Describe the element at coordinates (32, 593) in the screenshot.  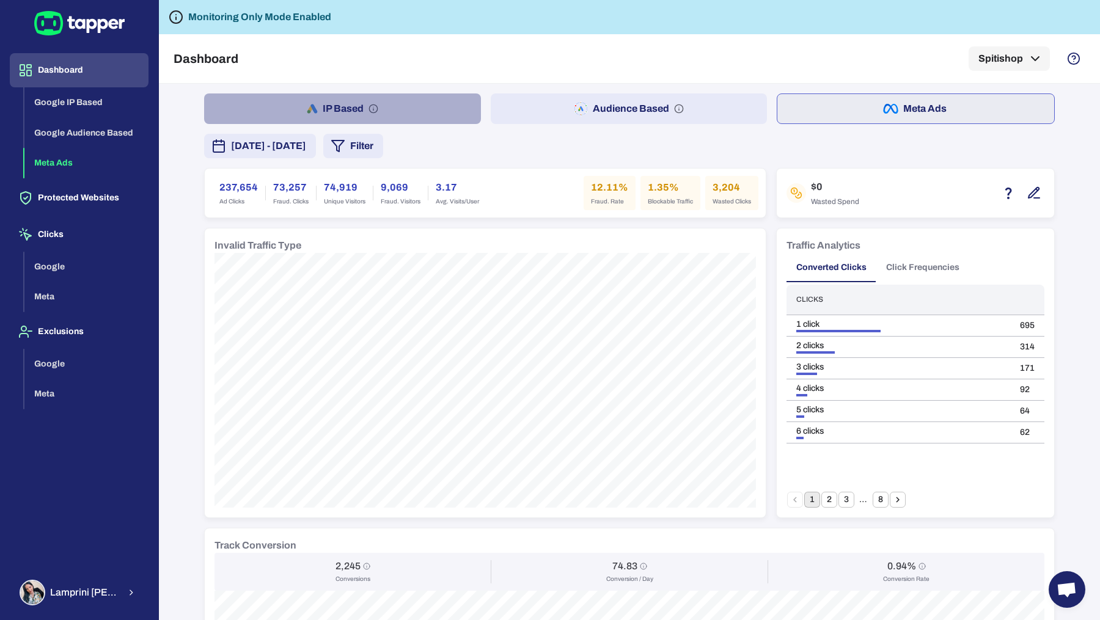
I see `img: Lamprini Reppa` at that location.